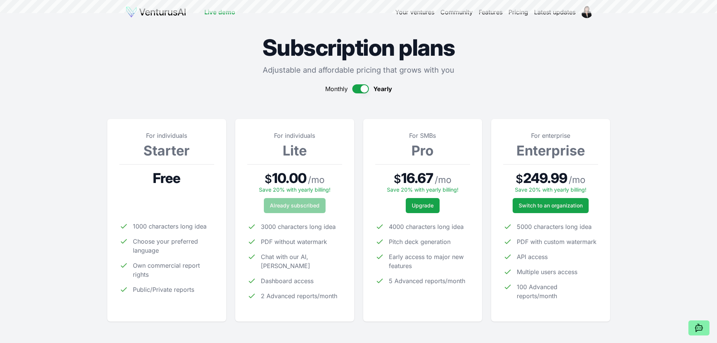  I want to click on span: Early access to major new features, so click(430, 261).